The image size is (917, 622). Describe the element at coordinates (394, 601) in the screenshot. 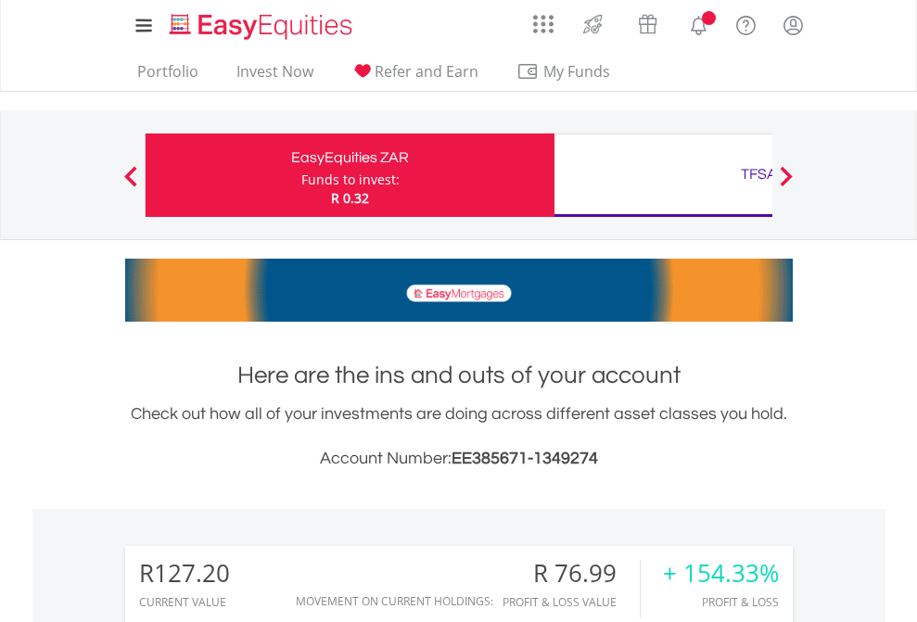

I see `div: Movement on Current Holdings:` at that location.